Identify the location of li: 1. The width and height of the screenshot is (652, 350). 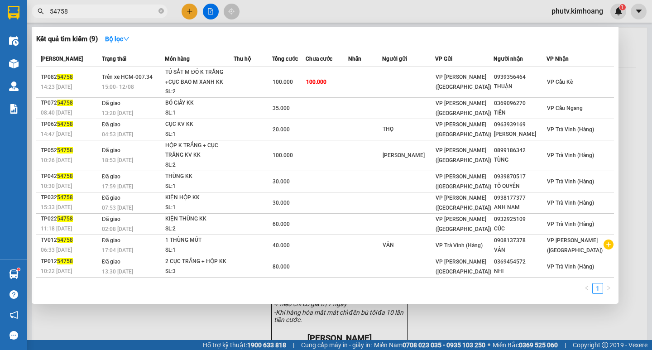
(598, 288).